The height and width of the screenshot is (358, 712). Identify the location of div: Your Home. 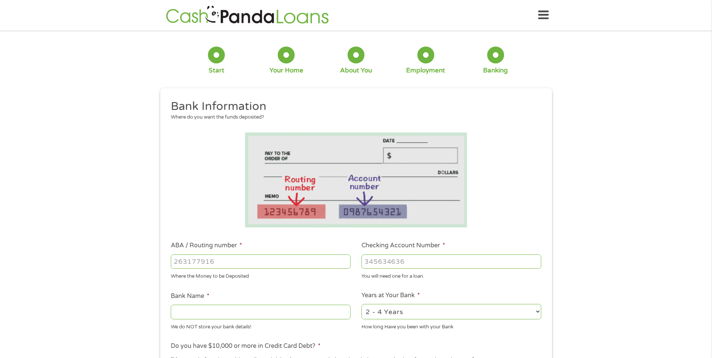
(286, 71).